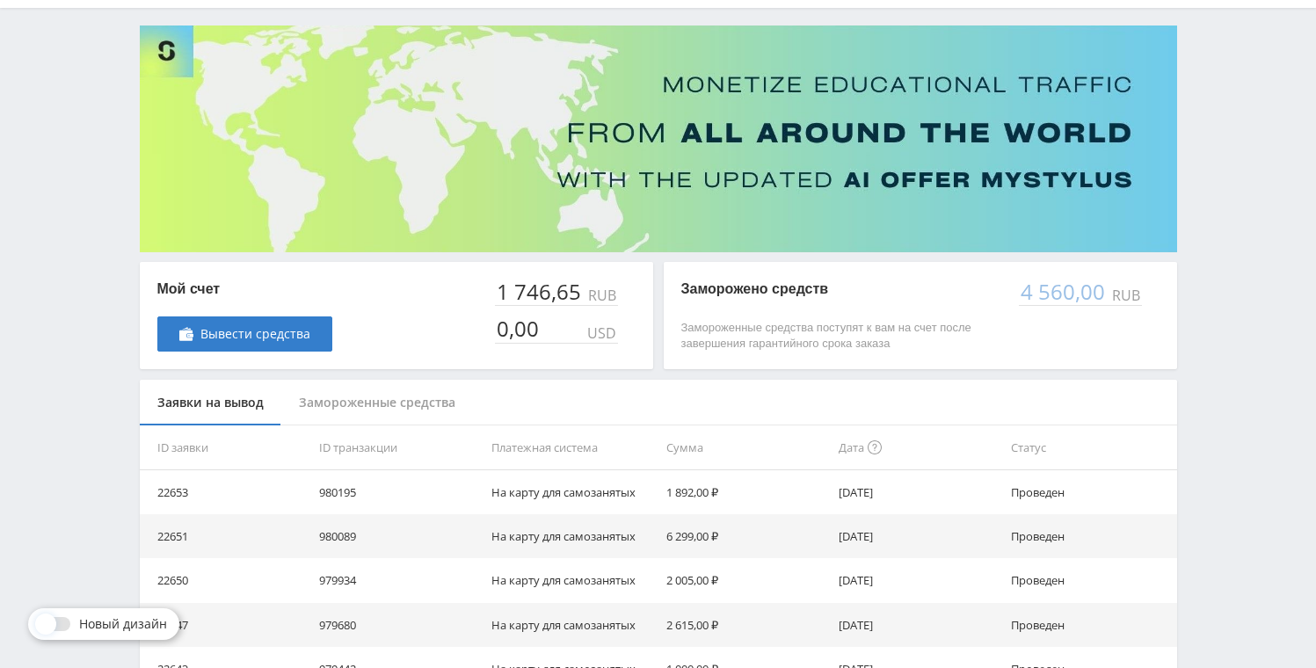 The image size is (1316, 668). I want to click on th: Статус, so click(1090, 447).